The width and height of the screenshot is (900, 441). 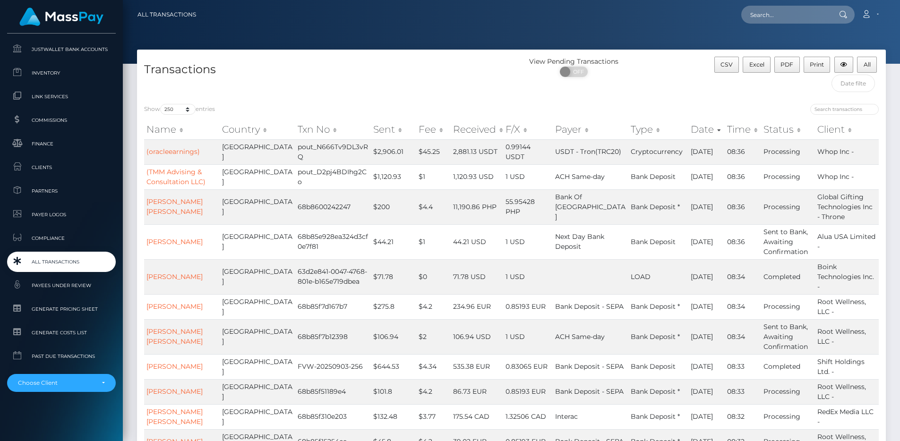 What do you see at coordinates (528, 307) in the screenshot?
I see `td: 0.85193 EUR` at bounding box center [528, 307].